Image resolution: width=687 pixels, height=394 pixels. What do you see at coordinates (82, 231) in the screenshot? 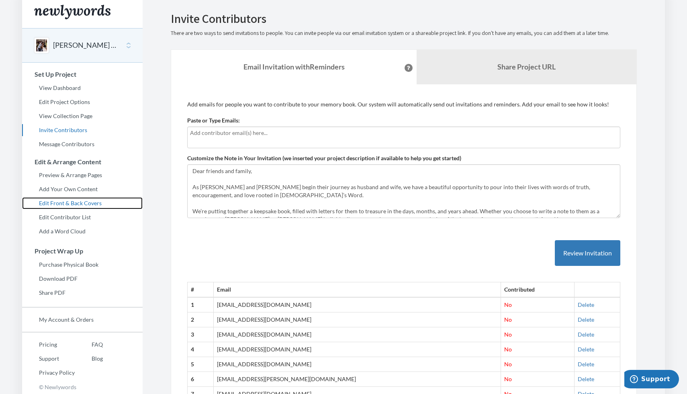
I see `a: Add a Word Cloud` at bounding box center [82, 231].